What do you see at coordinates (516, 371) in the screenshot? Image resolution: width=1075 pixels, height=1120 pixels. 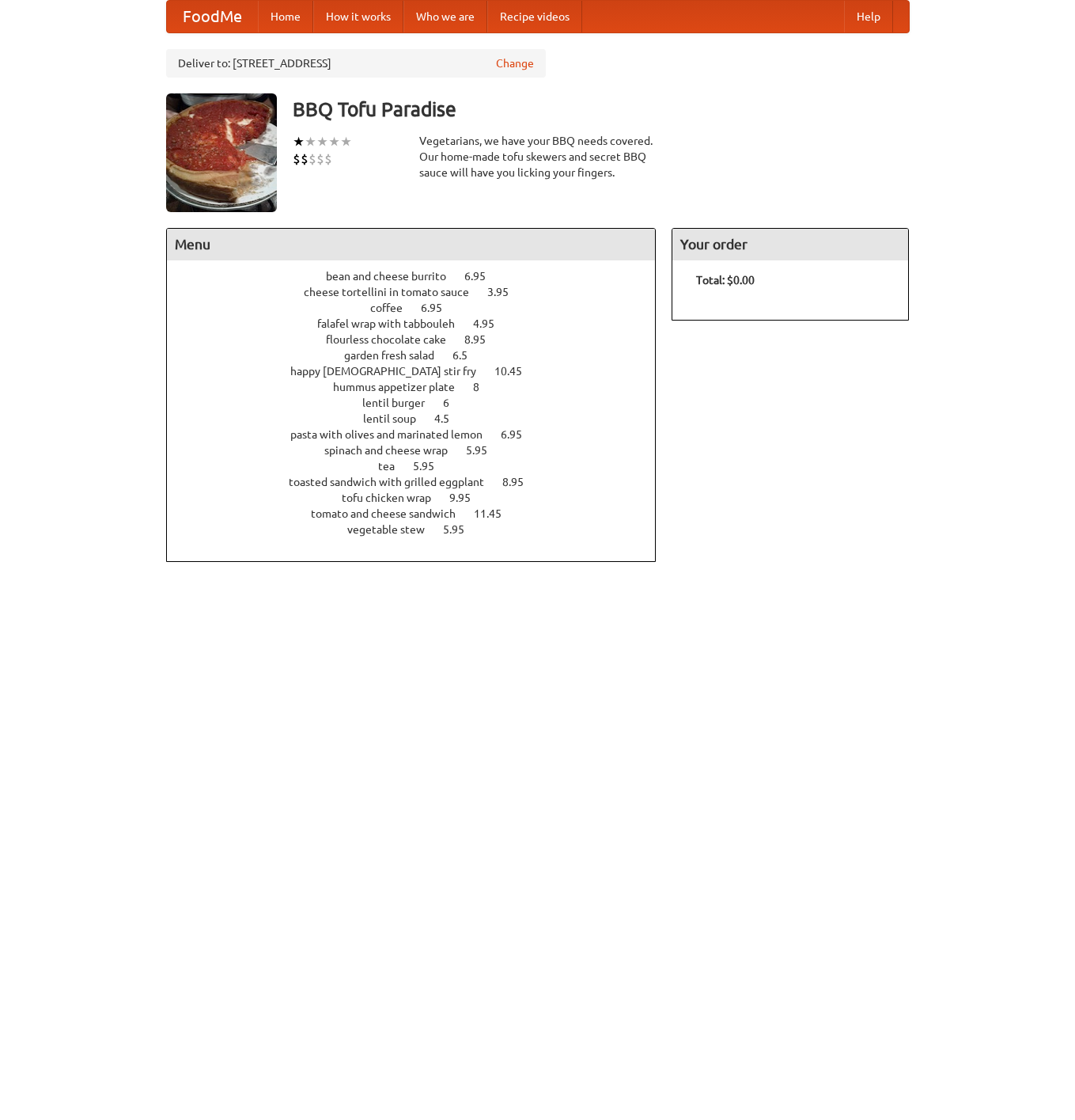 I see `span: 10.45` at bounding box center [516, 371].